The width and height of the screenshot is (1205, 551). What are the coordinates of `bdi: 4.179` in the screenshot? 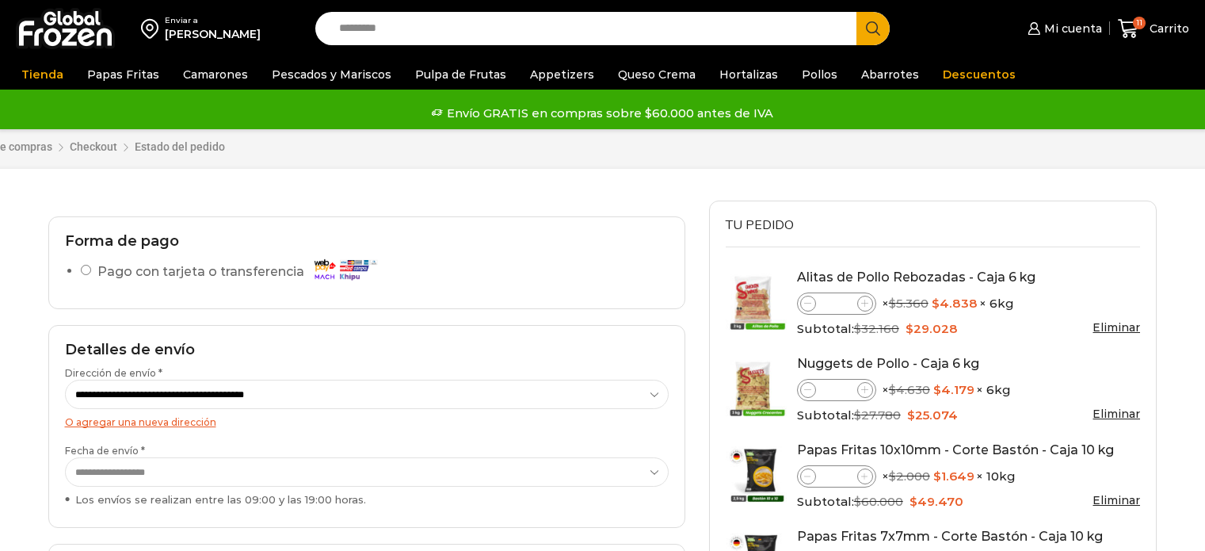 It's located at (954, 389).